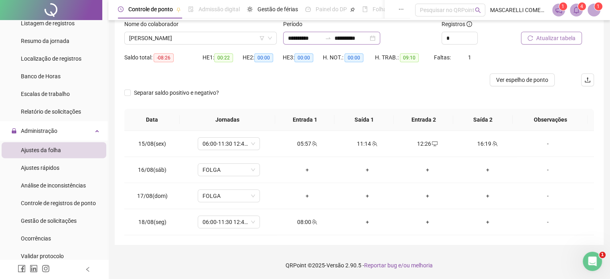 This screenshot has height=279, width=610. What do you see at coordinates (368, 144) in the screenshot?
I see `div: 11:14` at bounding box center [368, 144].